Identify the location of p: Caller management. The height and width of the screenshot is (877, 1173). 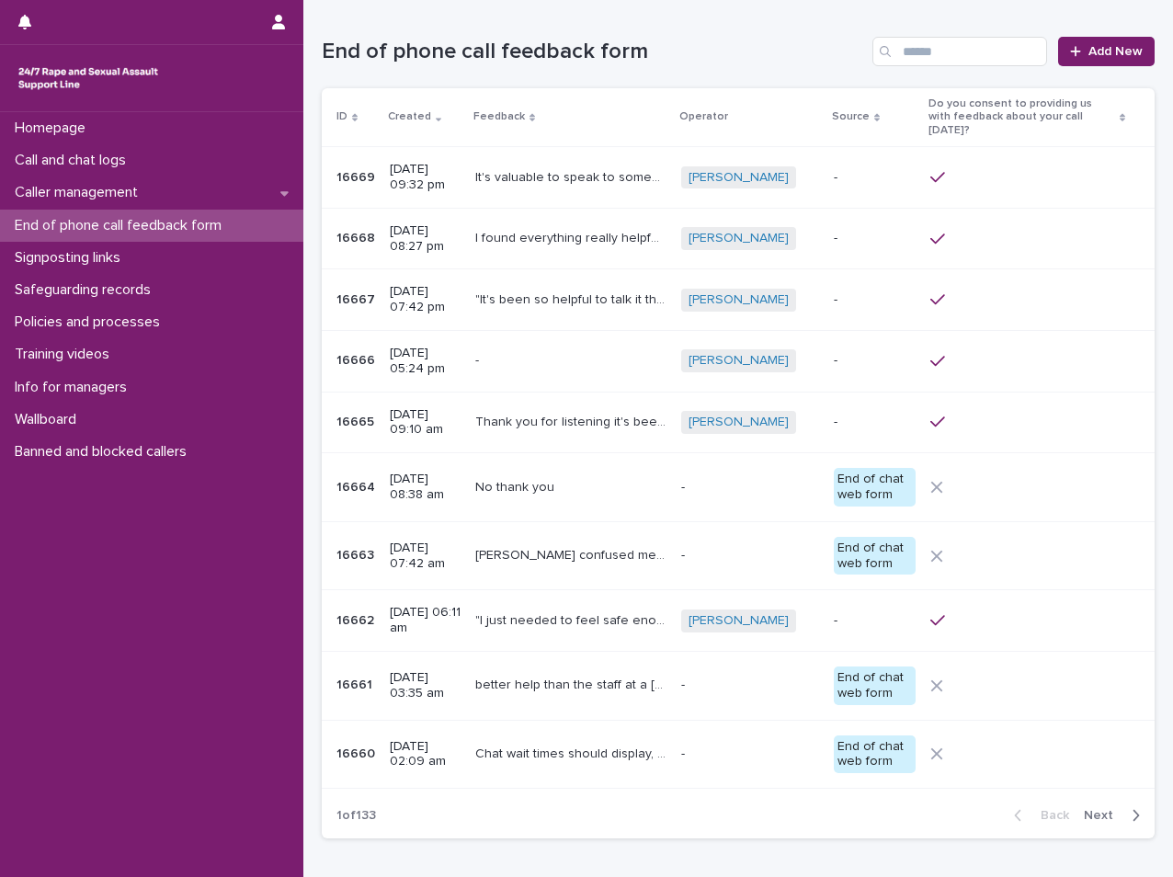
(80, 192).